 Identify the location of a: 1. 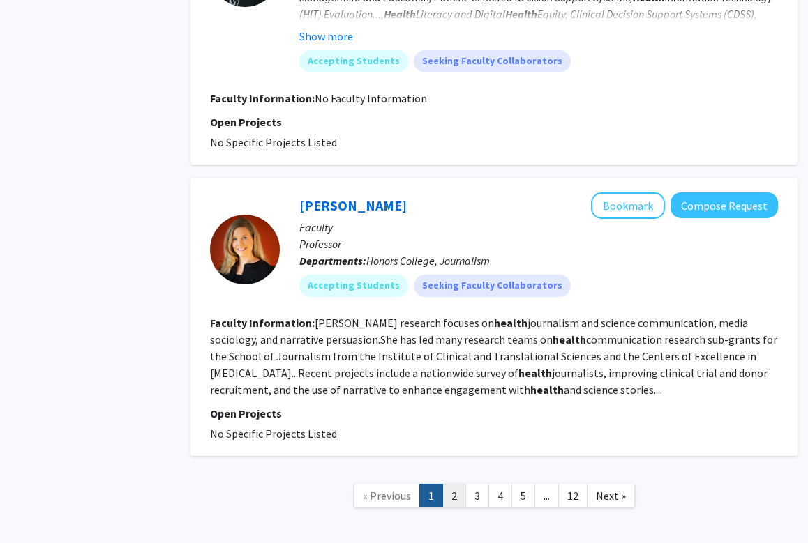
(431, 496).